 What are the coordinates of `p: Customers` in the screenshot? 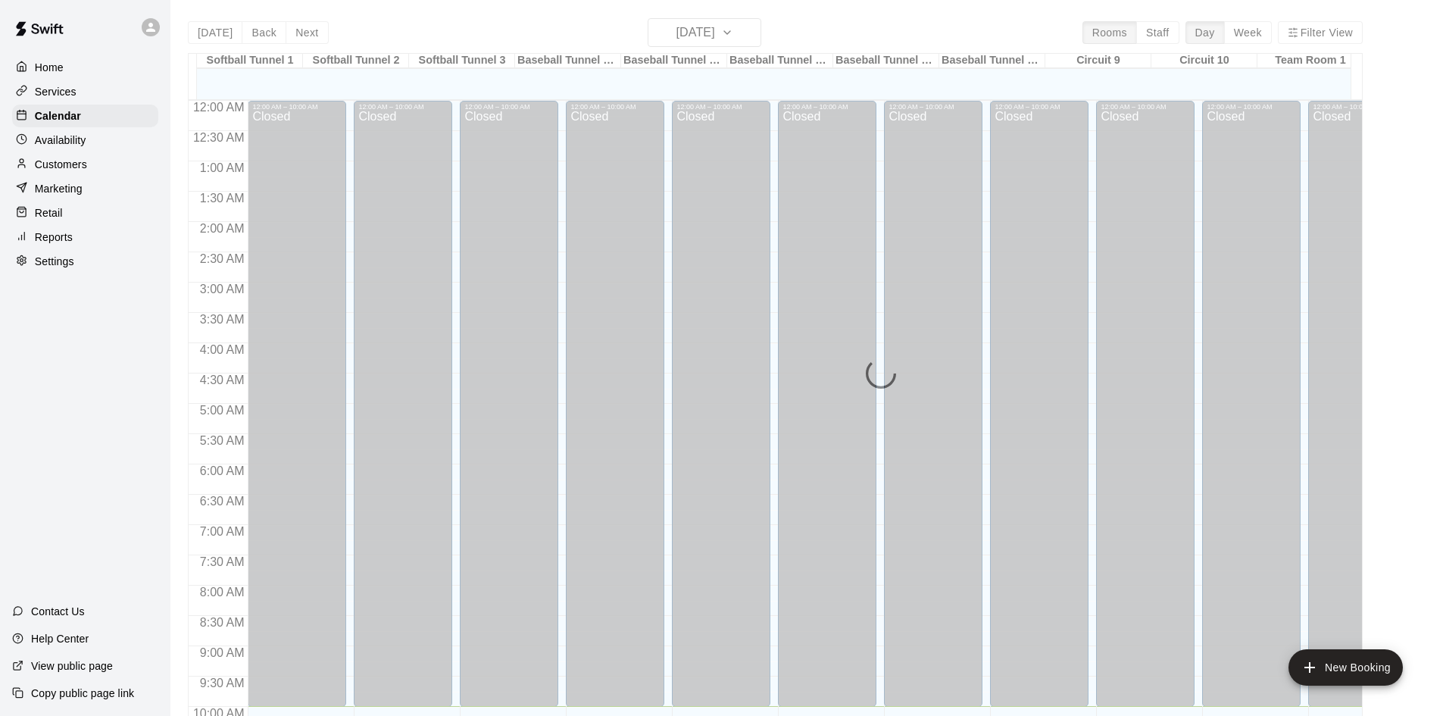 It's located at (61, 164).